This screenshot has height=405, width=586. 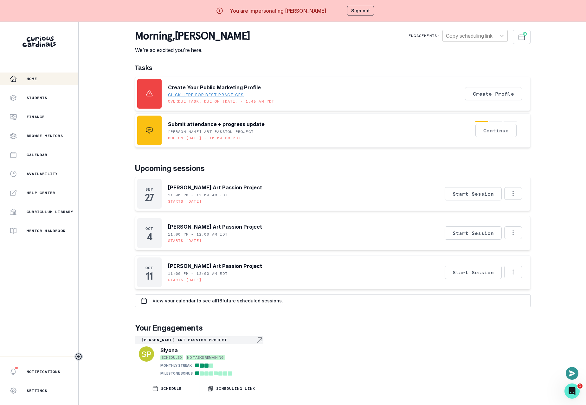 I want to click on p: 11, so click(x=149, y=276).